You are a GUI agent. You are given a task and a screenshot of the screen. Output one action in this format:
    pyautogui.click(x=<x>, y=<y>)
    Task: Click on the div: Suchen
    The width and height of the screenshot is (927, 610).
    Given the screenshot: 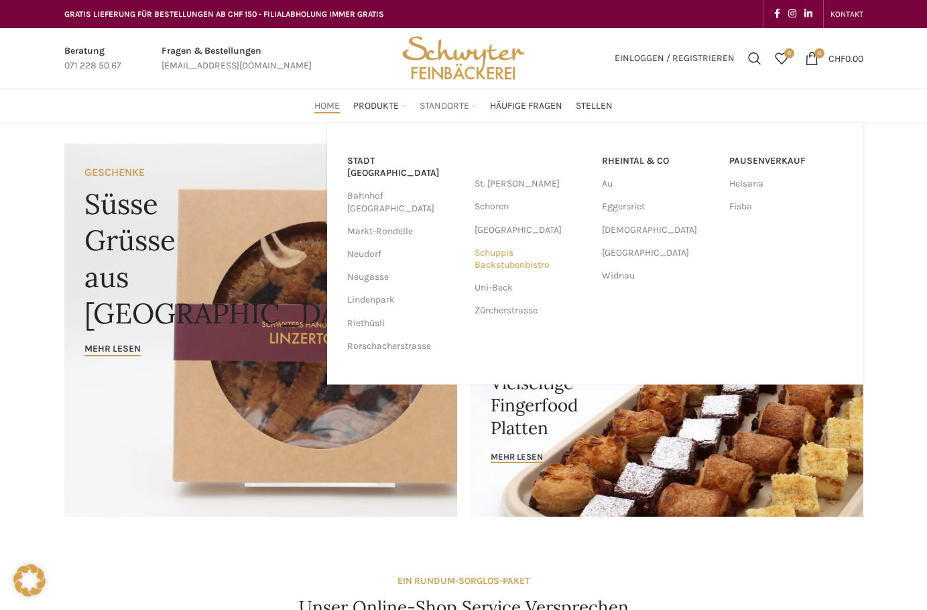 What is the action you would take?
    pyautogui.click(x=755, y=58)
    